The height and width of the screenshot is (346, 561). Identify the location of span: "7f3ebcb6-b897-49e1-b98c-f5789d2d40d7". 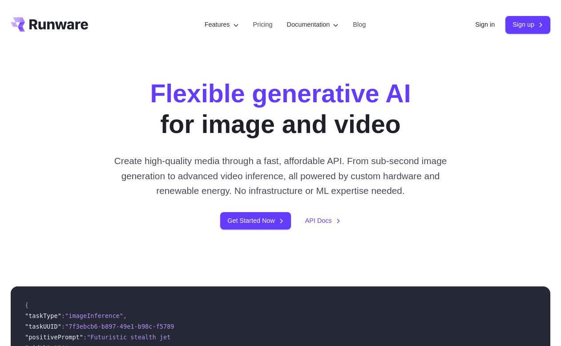
(134, 327).